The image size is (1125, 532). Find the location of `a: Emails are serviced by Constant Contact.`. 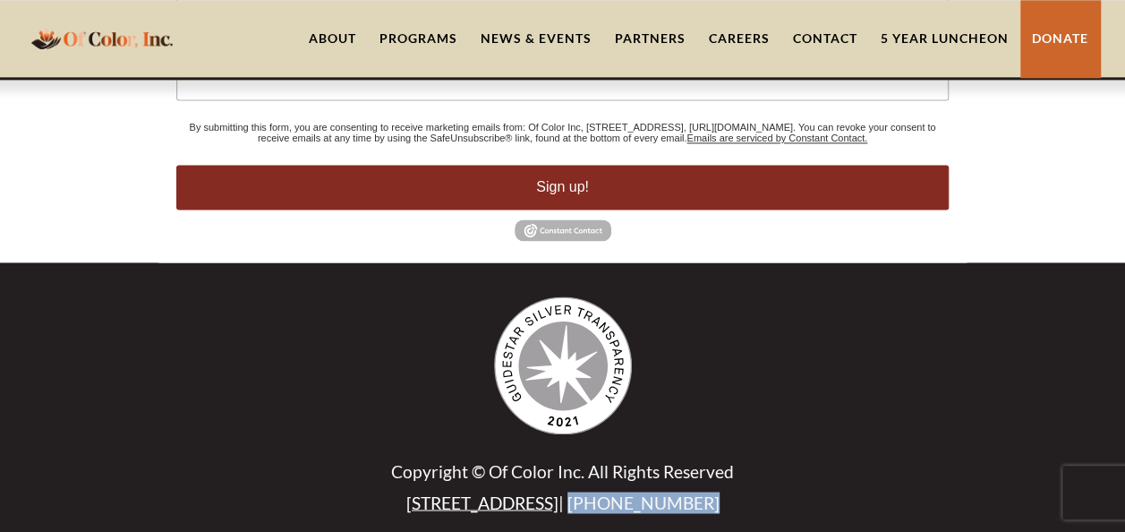

a: Emails are serviced by Constant Contact. is located at coordinates (777, 138).